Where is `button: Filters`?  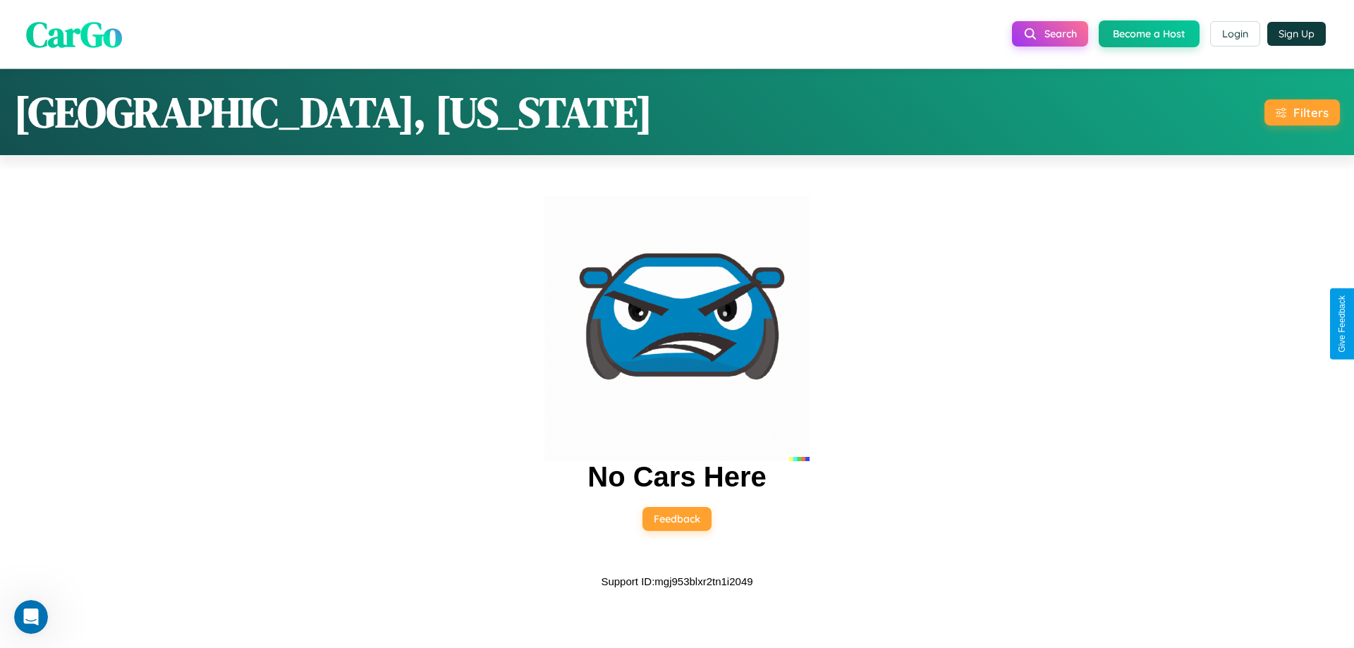 button: Filters is located at coordinates (1302, 112).